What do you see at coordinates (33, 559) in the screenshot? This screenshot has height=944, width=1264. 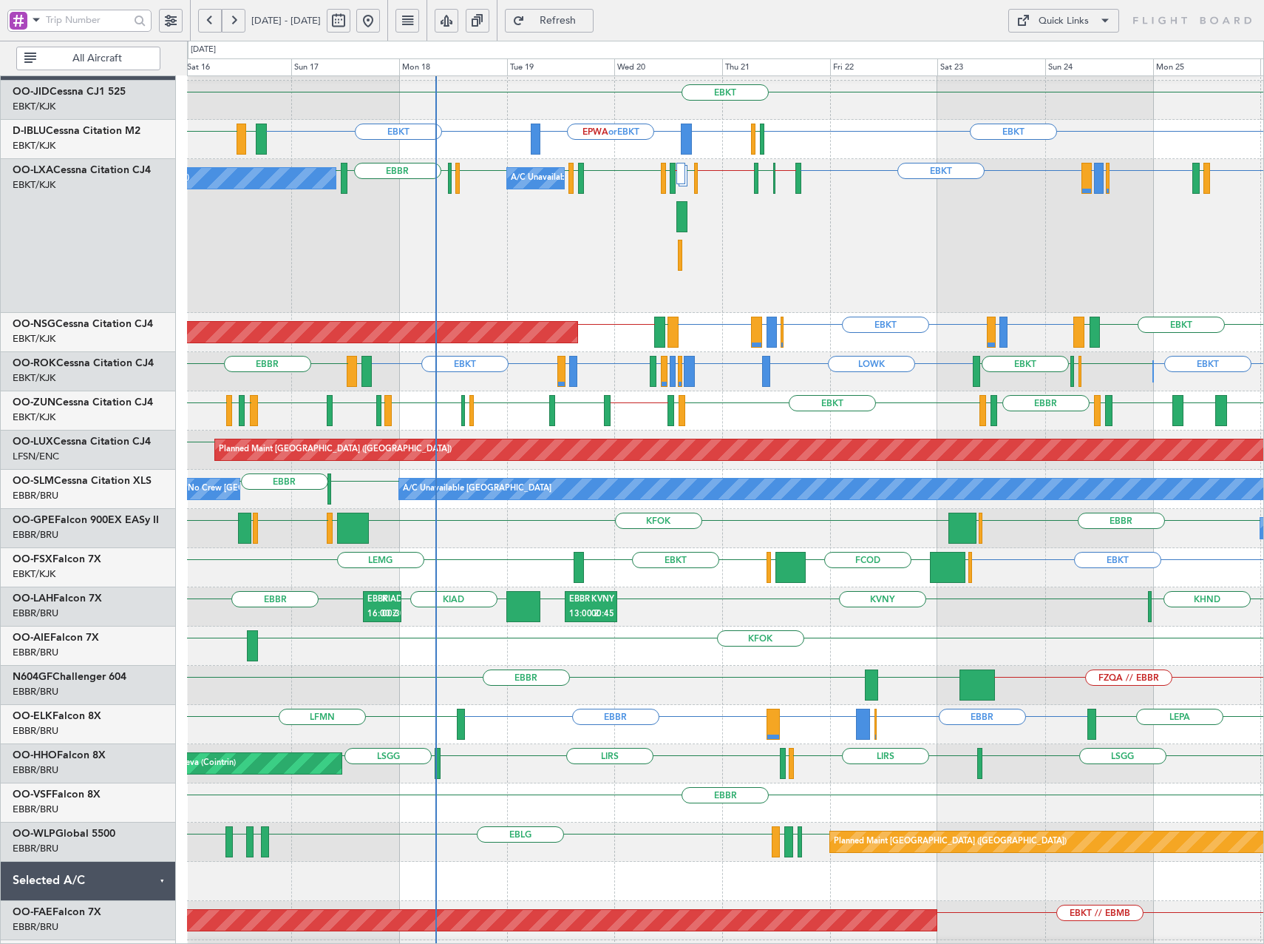 I see `span: OO-FSX` at bounding box center [33, 559].